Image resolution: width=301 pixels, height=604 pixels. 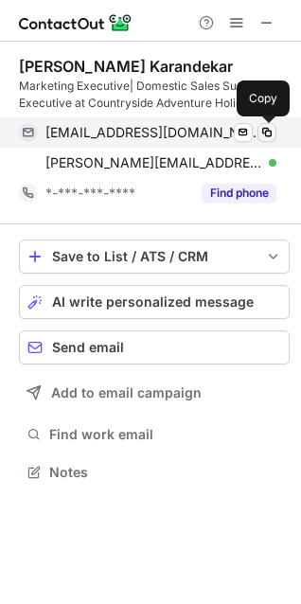 I want to click on span: Send email, so click(x=88, y=347).